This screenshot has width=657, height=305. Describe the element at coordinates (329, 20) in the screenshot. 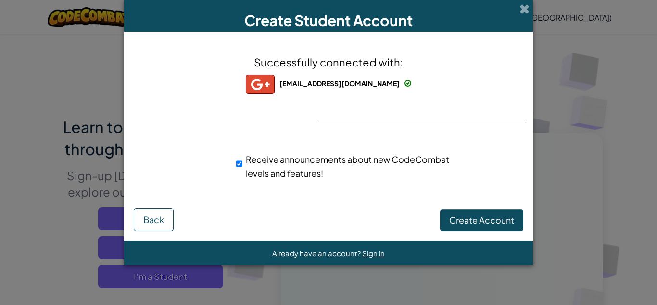

I see `span: Create Student Account` at that location.